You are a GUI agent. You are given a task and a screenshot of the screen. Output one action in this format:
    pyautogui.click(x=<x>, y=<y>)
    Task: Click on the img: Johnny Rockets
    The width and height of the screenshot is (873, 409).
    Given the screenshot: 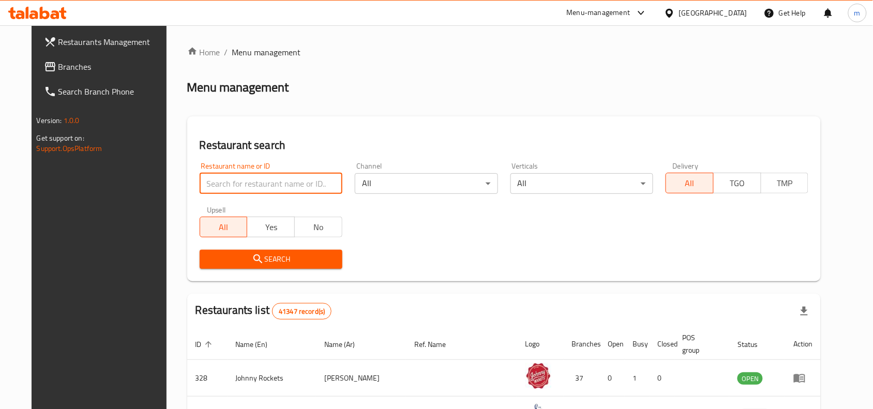 What is the action you would take?
    pyautogui.click(x=538, y=376)
    